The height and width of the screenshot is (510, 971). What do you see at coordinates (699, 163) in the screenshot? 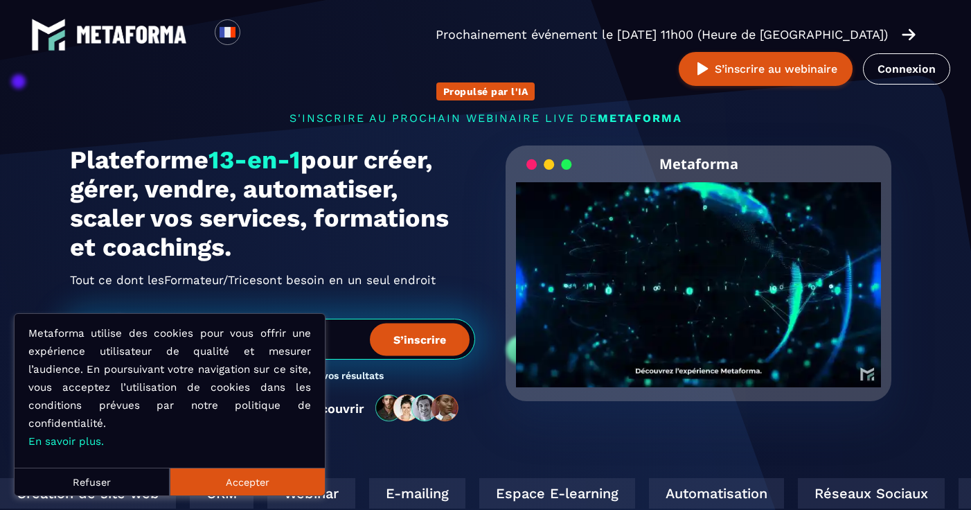
I see `h2: Metaforma` at bounding box center [699, 163].